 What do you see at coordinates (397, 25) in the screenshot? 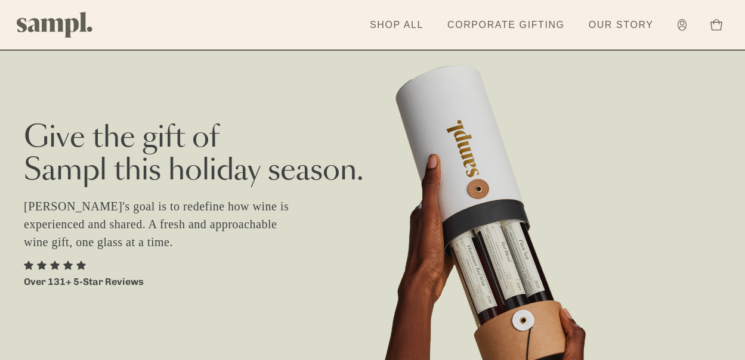
I see `a: Shop All` at bounding box center [397, 25].